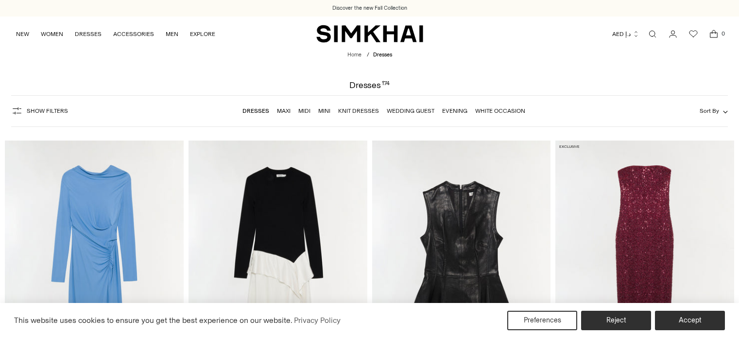  I want to click on a: DRESSES, so click(88, 34).